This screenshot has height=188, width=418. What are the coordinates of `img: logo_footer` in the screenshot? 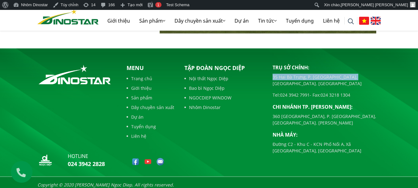 It's located at (75, 75).